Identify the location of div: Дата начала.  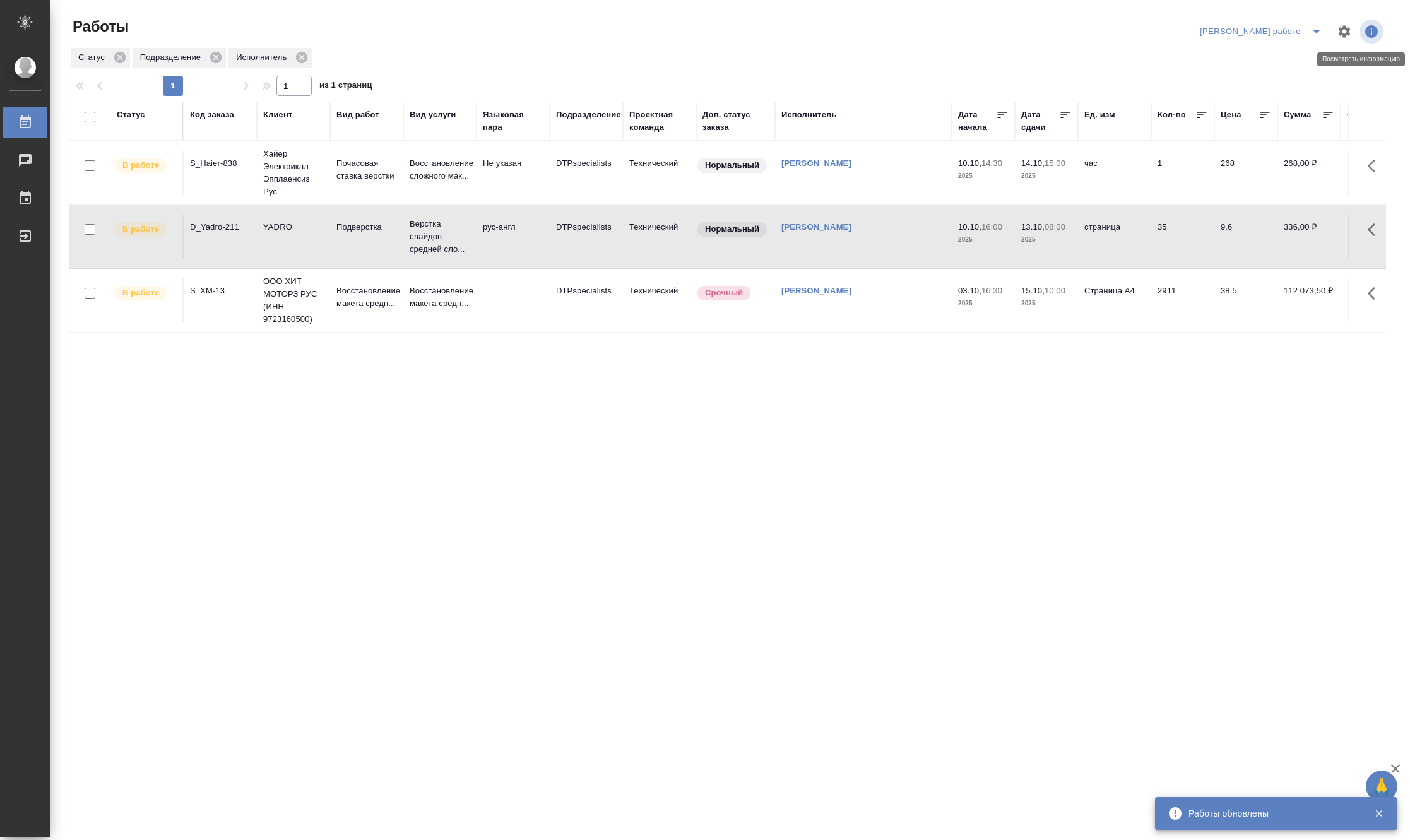
(977, 121).